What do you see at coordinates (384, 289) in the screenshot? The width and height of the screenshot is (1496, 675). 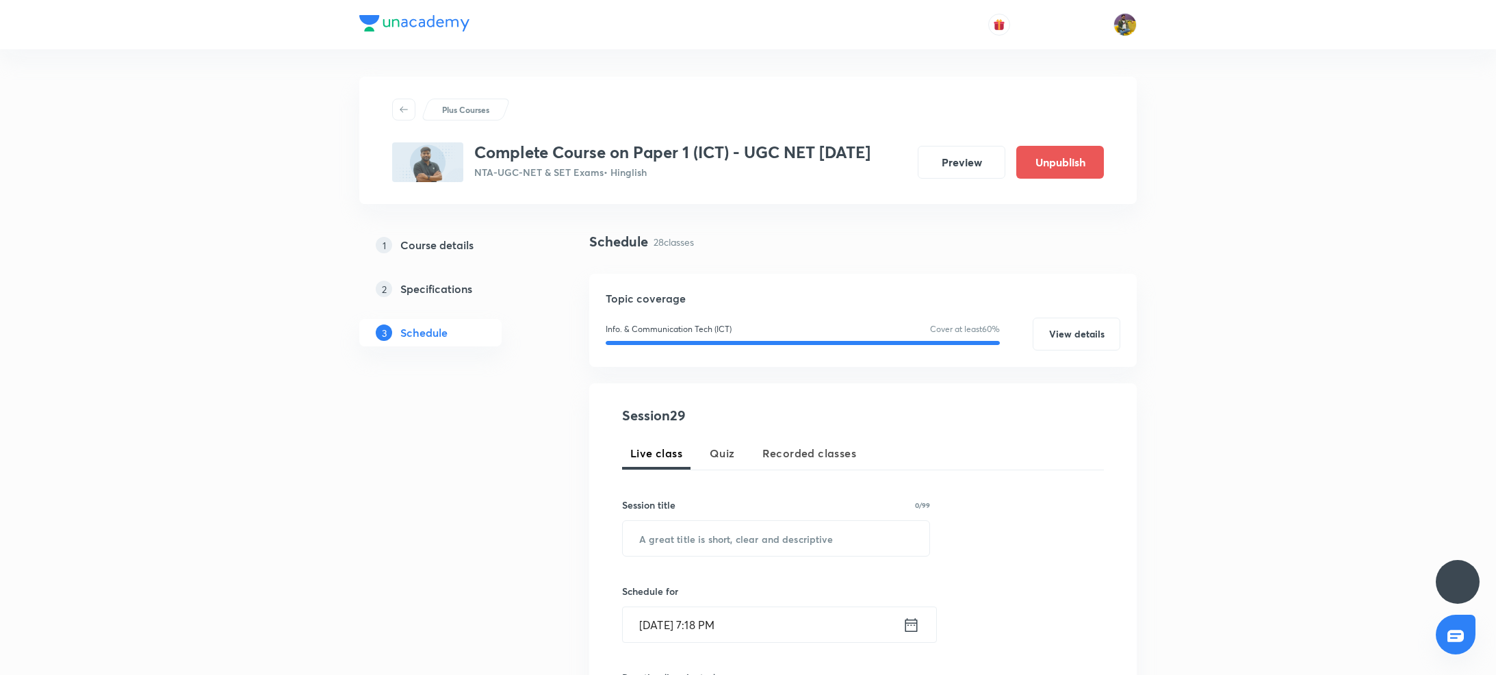 I see `p: 2` at bounding box center [384, 289].